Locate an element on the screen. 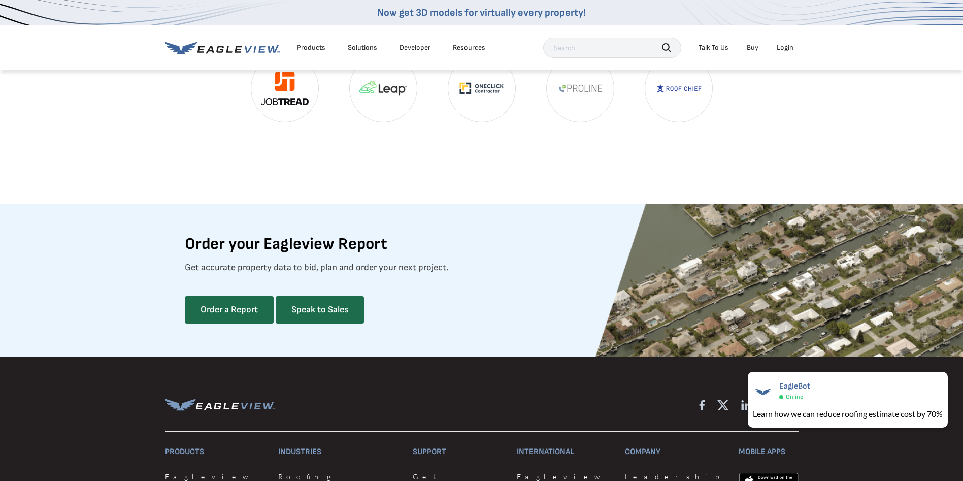 The height and width of the screenshot is (481, 963). span: EagleBot is located at coordinates (795, 386).